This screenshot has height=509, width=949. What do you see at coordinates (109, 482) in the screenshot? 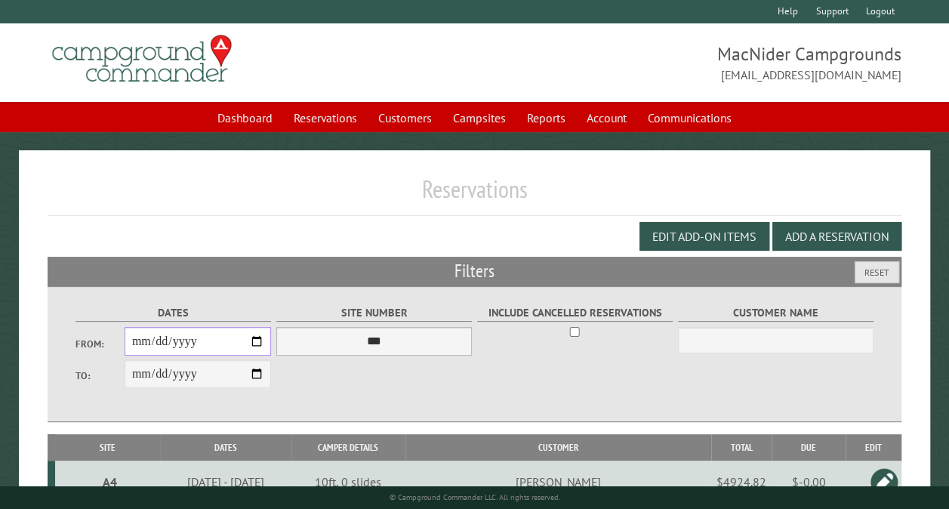
I see `div: A4` at bounding box center [109, 482].